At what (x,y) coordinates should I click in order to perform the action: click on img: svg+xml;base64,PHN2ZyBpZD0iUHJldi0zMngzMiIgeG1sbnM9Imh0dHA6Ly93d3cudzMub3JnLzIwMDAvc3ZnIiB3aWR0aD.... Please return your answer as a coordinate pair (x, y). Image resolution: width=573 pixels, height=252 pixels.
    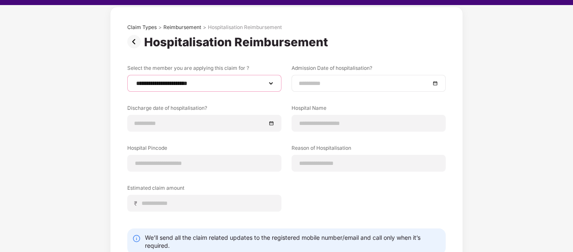
    Looking at the image, I should click on (136, 42).